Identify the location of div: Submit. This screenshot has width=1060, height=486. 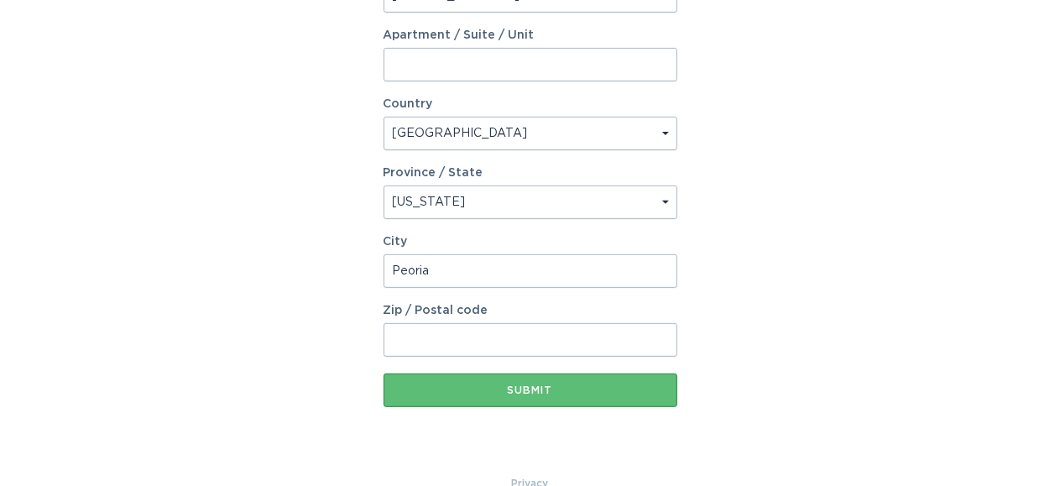
(531, 390).